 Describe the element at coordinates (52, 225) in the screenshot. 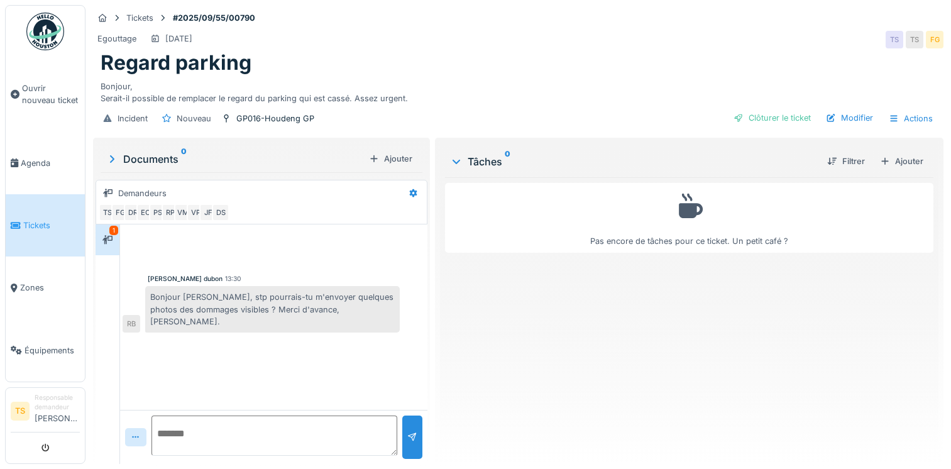

I see `span: Tickets` at that location.